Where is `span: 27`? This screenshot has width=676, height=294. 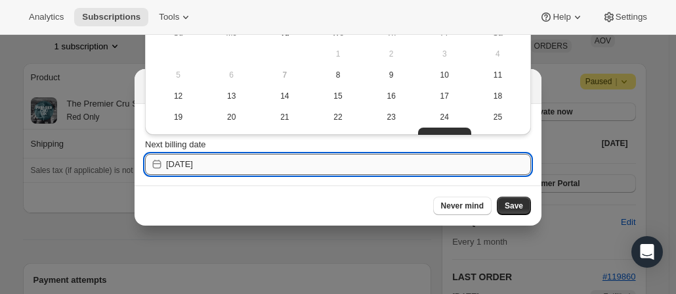 span: 27 is located at coordinates (231, 138).